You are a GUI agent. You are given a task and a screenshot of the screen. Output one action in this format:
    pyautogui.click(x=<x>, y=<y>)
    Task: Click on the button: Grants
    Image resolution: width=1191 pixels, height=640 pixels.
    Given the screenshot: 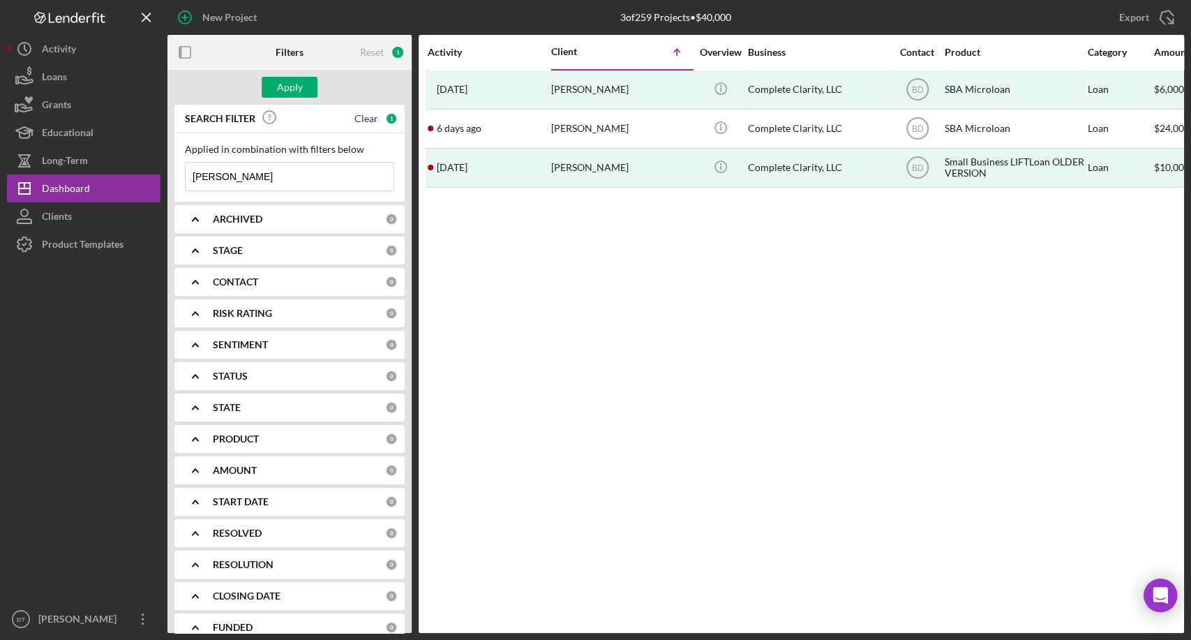 What is the action you would take?
    pyautogui.click(x=84, y=105)
    